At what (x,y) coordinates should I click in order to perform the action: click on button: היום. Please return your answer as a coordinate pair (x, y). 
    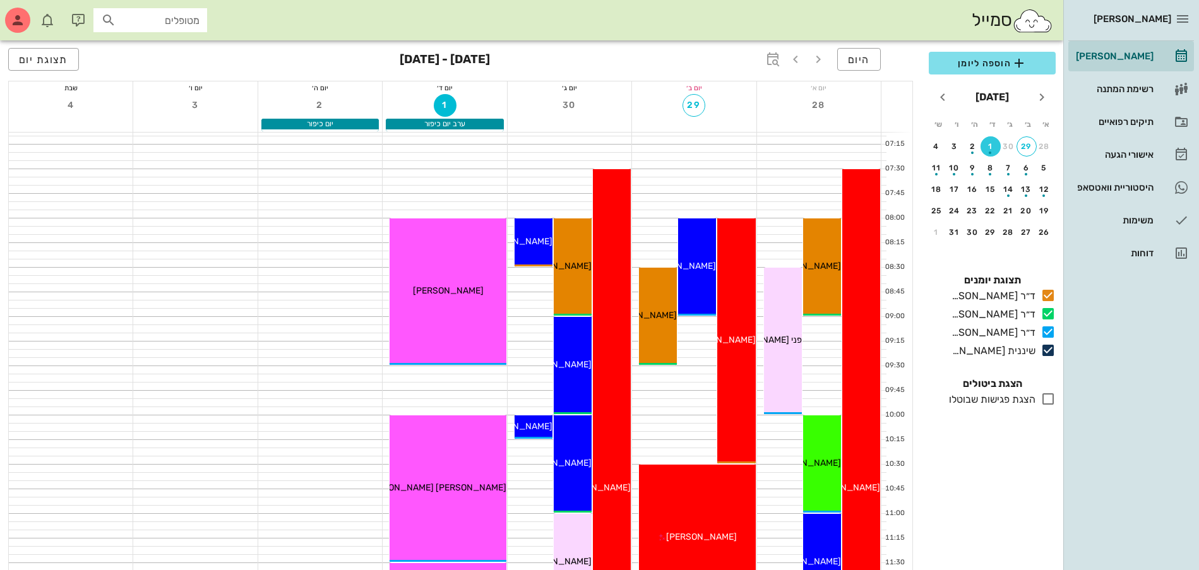
    Looking at the image, I should click on (859, 59).